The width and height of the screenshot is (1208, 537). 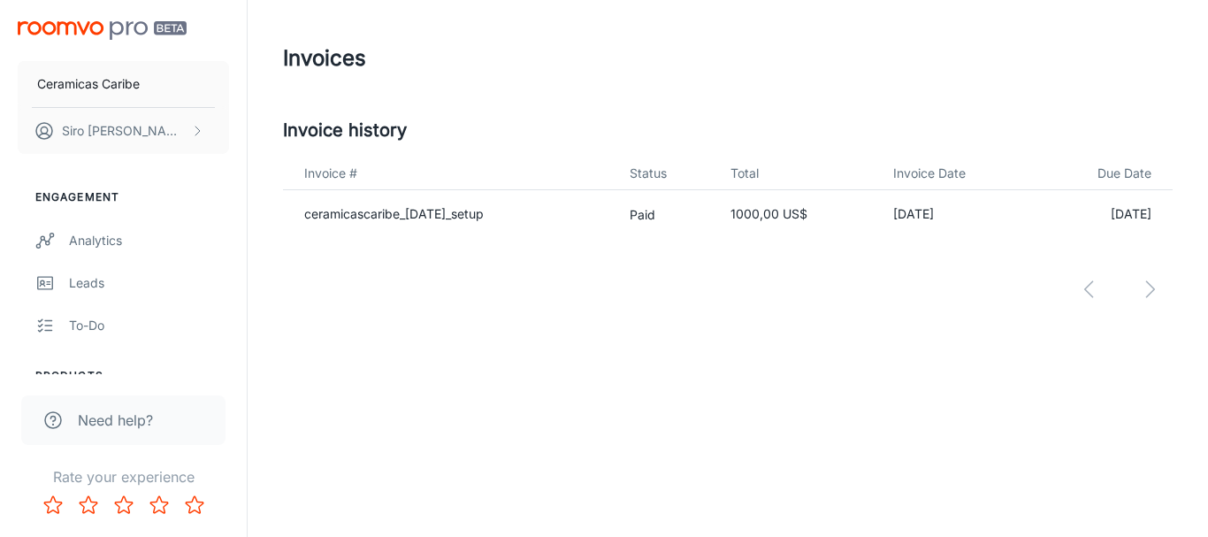 What do you see at coordinates (728, 130) in the screenshot?
I see `h5: Invoice history` at bounding box center [728, 130].